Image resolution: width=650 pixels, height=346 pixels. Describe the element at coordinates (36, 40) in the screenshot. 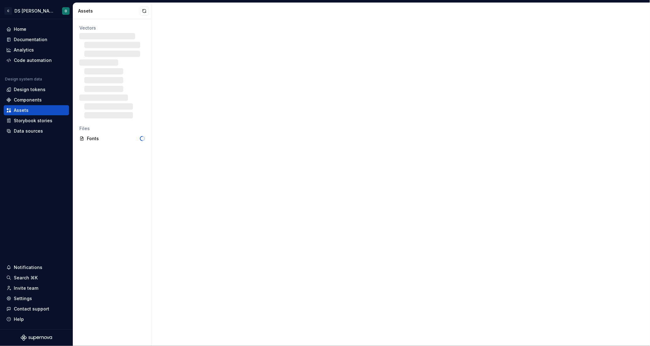

I see `a: Documentation` at that location.